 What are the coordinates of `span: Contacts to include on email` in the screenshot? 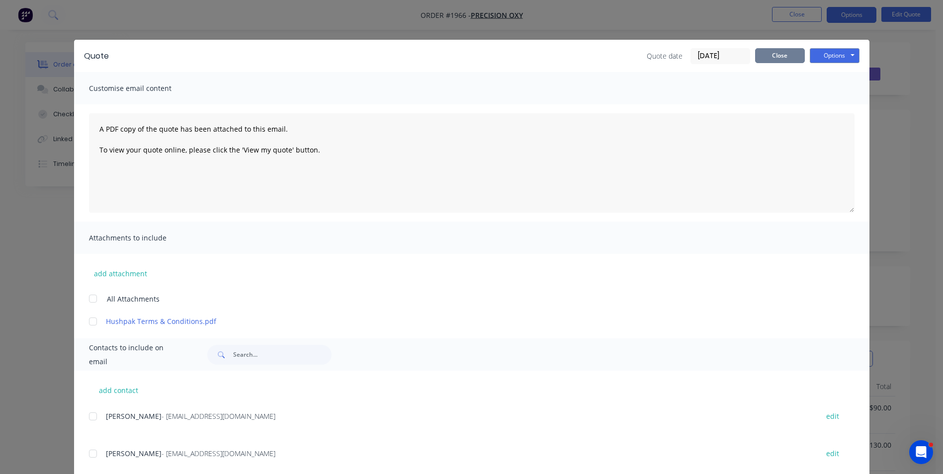 It's located at (136, 355).